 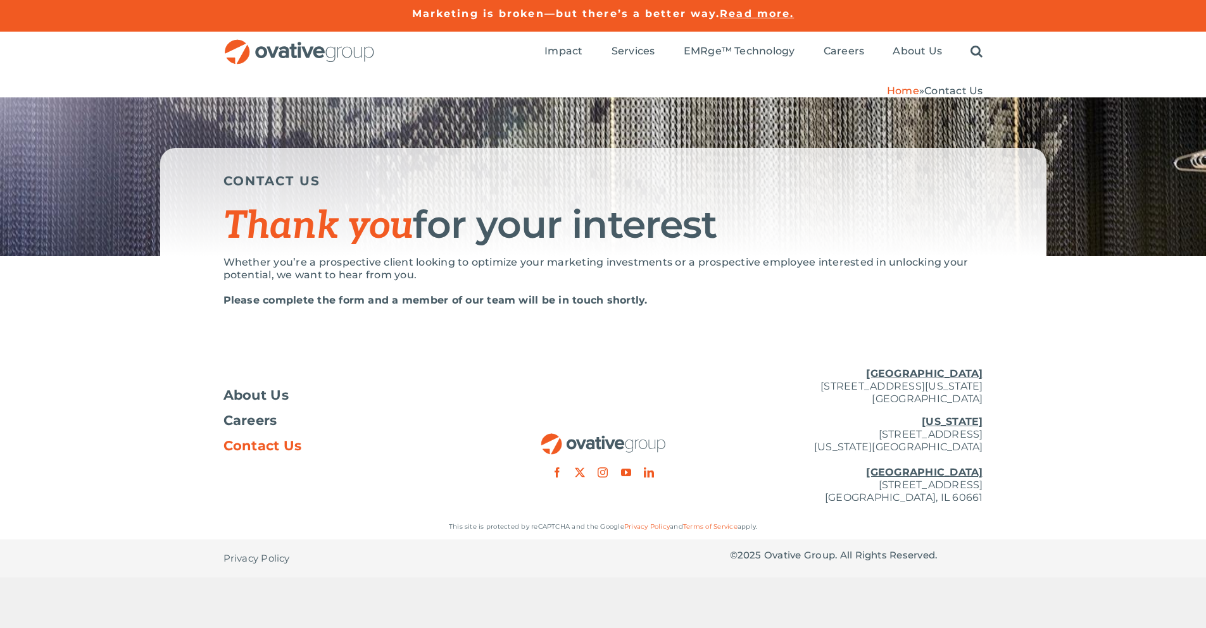 What do you see at coordinates (649, 473) in the screenshot?
I see `a: linkedin` at bounding box center [649, 473].